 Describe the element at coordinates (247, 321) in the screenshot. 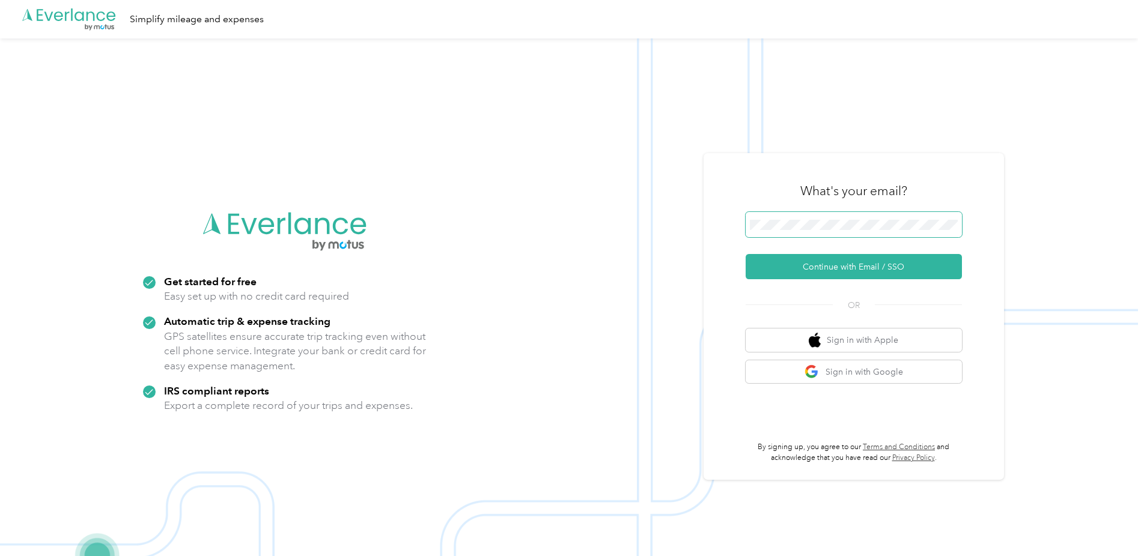

I see `strong: Automatic trip & expense tracking` at that location.